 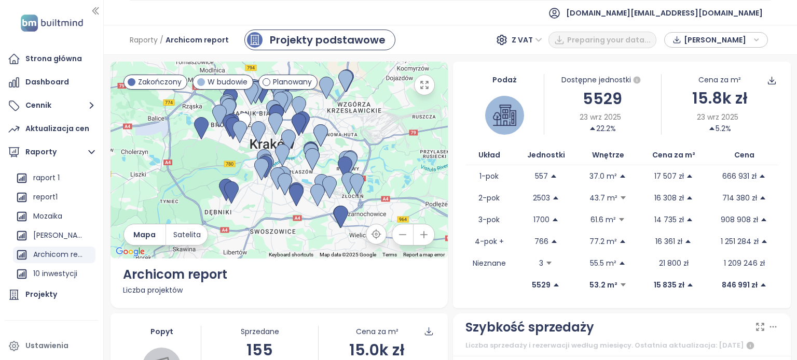 I want to click on div: 5.2%, so click(x=719, y=129).